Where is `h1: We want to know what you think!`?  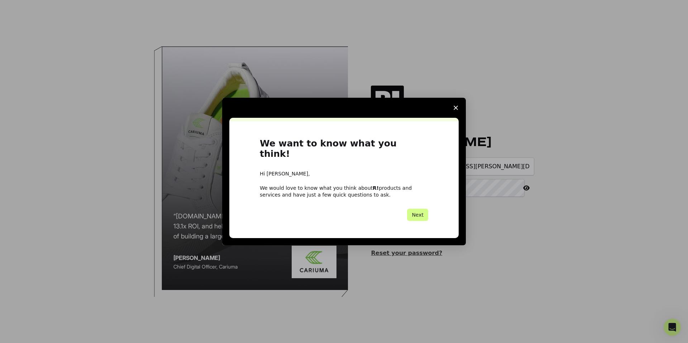 h1: We want to know what you think! is located at coordinates (344, 151).